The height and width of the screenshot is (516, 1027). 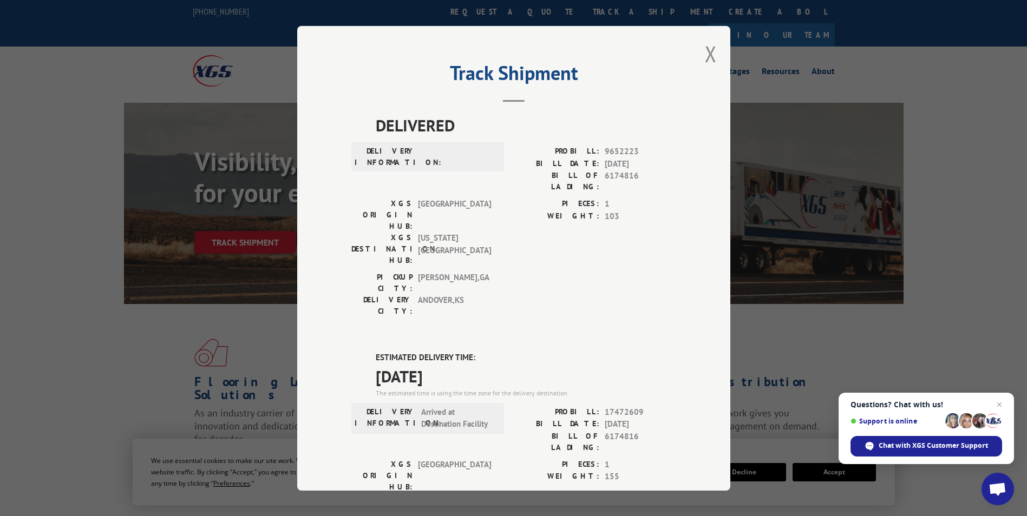 I want to click on label: XGS DESTINATION HUB:, so click(x=382, y=249).